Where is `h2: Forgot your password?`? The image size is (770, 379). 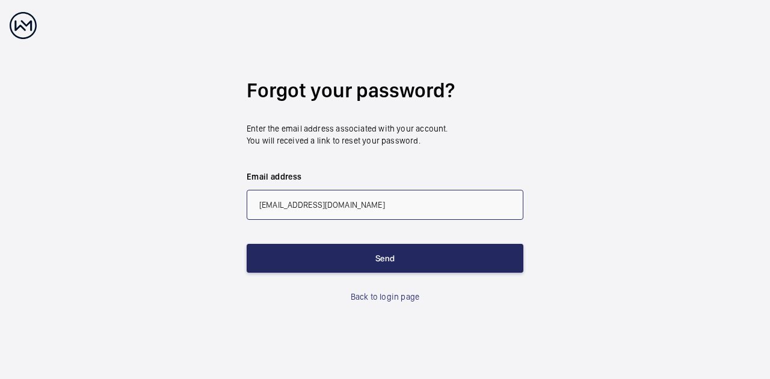
h2: Forgot your password? is located at coordinates (385, 90).